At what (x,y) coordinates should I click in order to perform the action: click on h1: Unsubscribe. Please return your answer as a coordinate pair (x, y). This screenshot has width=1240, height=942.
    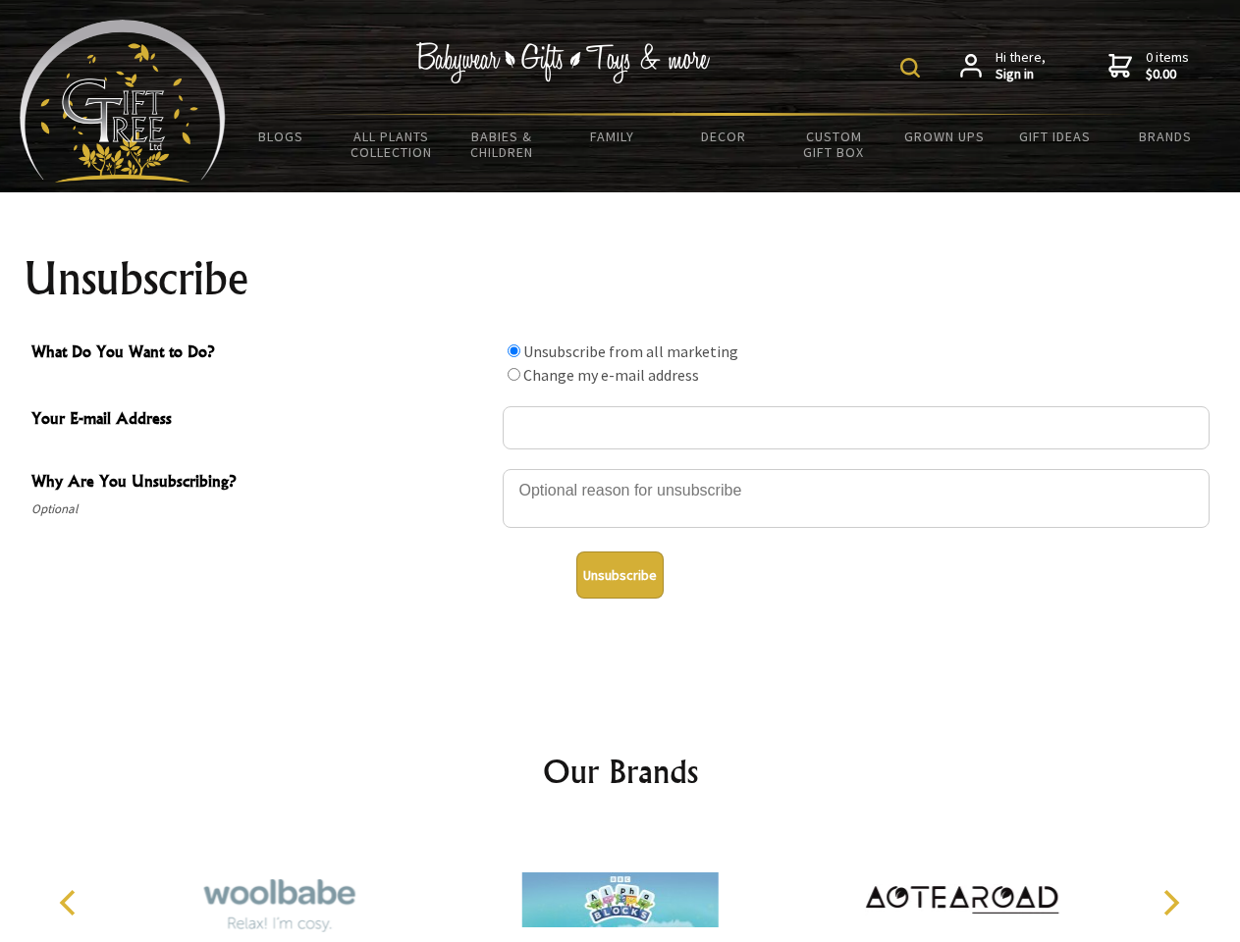
    Looking at the image, I should click on (620, 279).